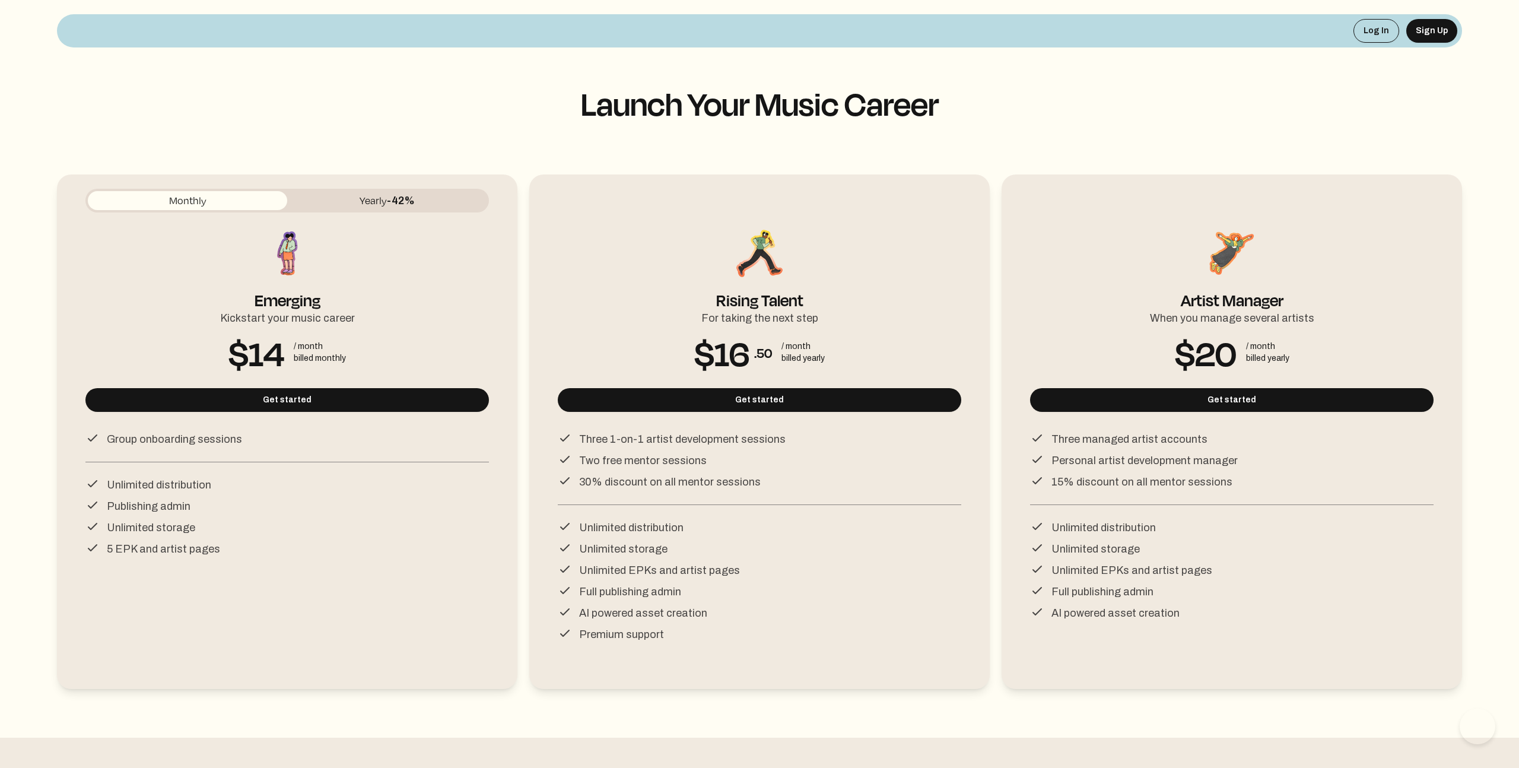 This screenshot has height=768, width=1519. I want to click on div: Kickstart your music career, so click(287, 316).